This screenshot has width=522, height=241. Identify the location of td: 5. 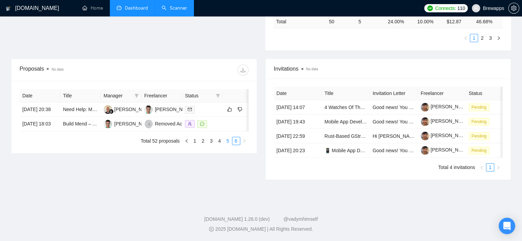
(370, 21).